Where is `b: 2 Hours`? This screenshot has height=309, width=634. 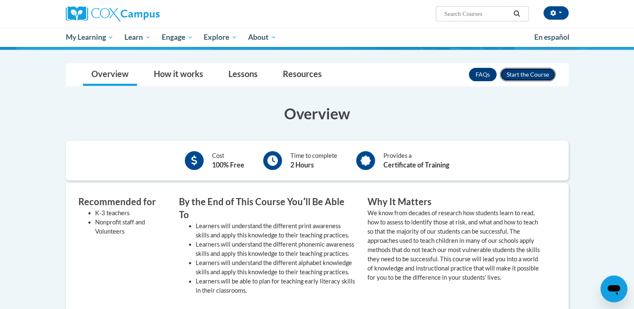 b: 2 Hours is located at coordinates (302, 165).